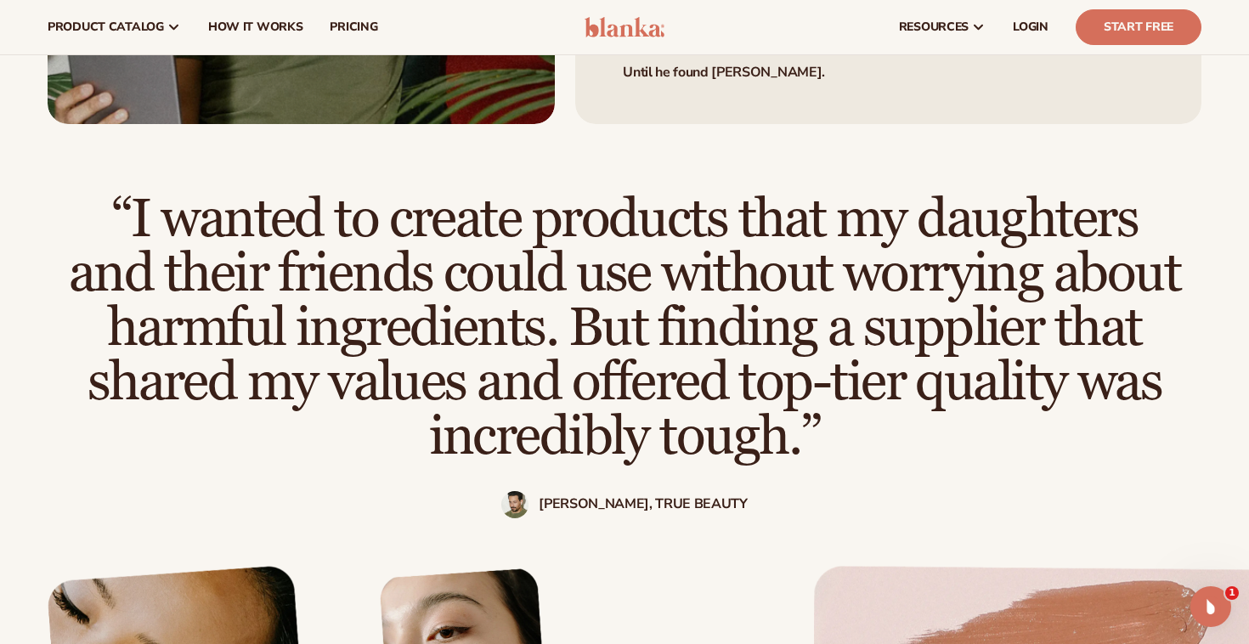 Image resolution: width=1249 pixels, height=644 pixels. I want to click on span: LOGIN, so click(1031, 27).